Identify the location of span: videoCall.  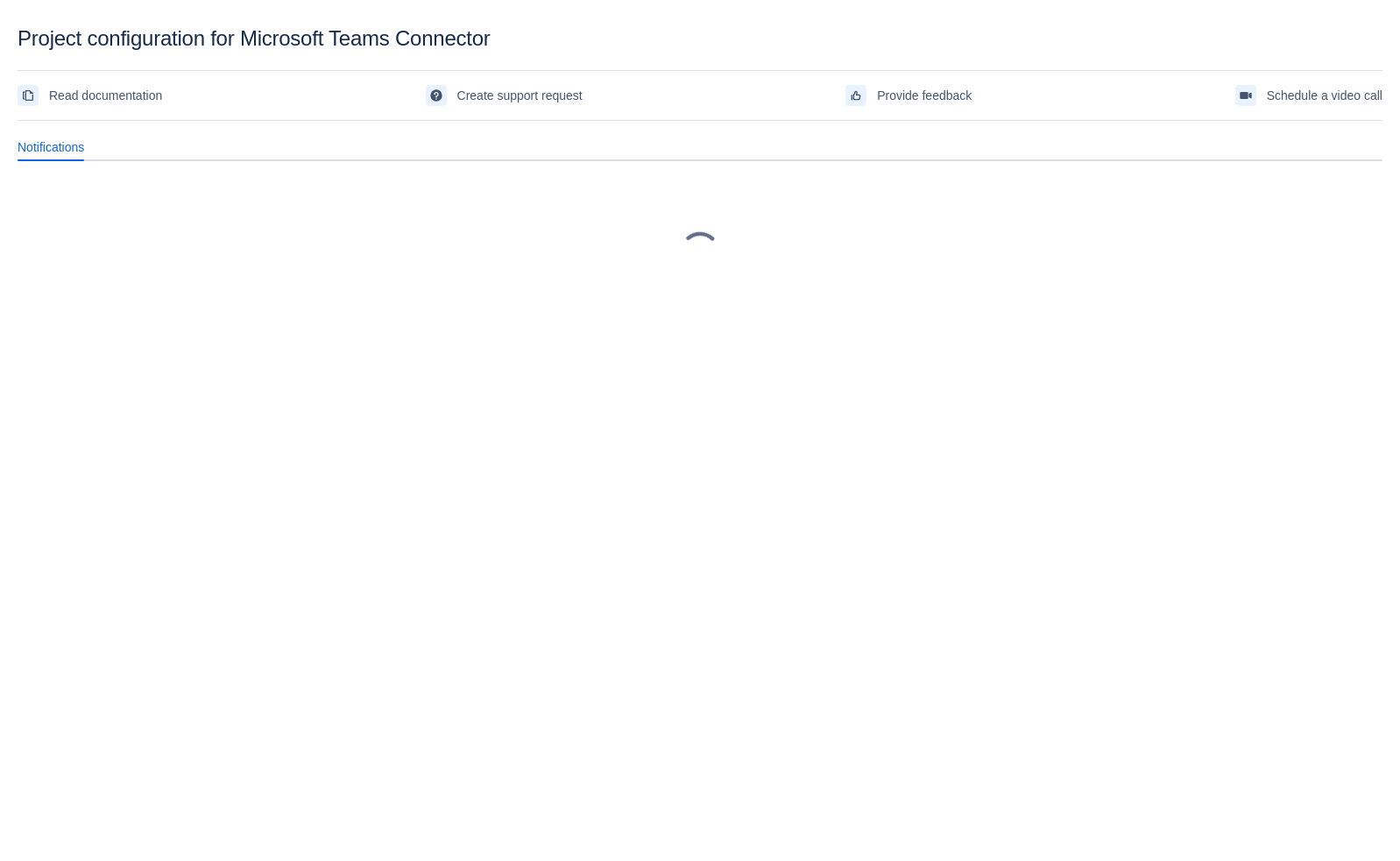
(1246, 96).